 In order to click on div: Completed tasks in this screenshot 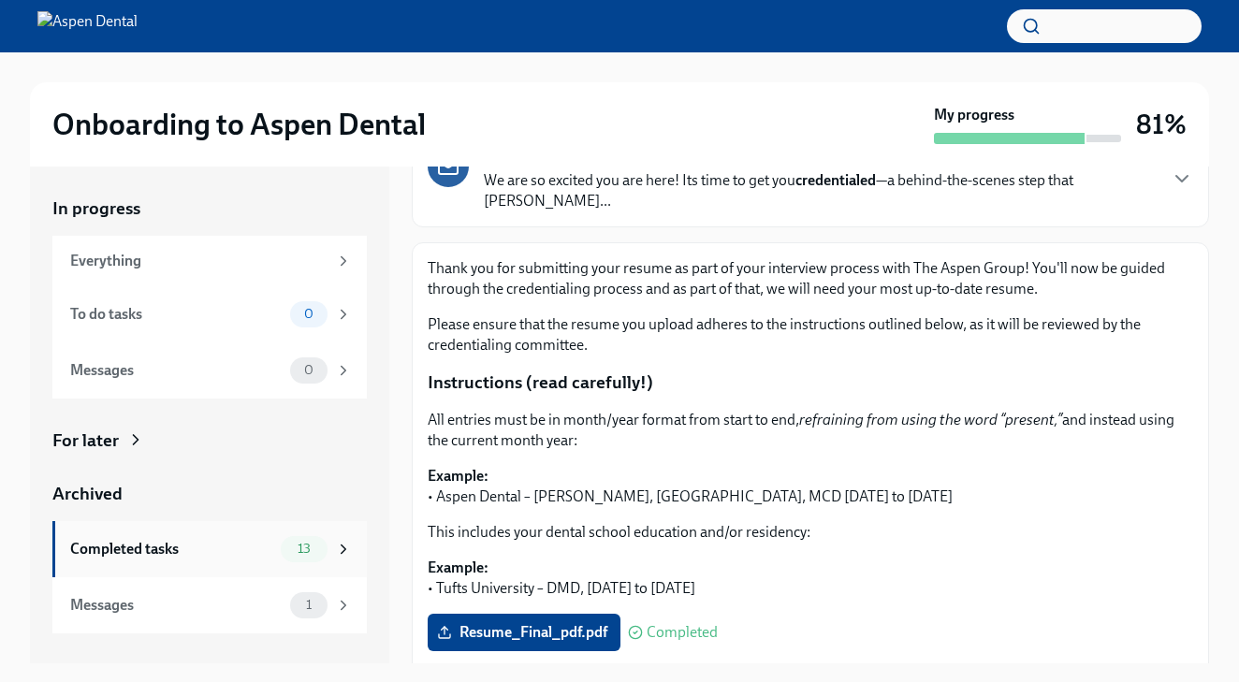, I will do `click(171, 549)`.